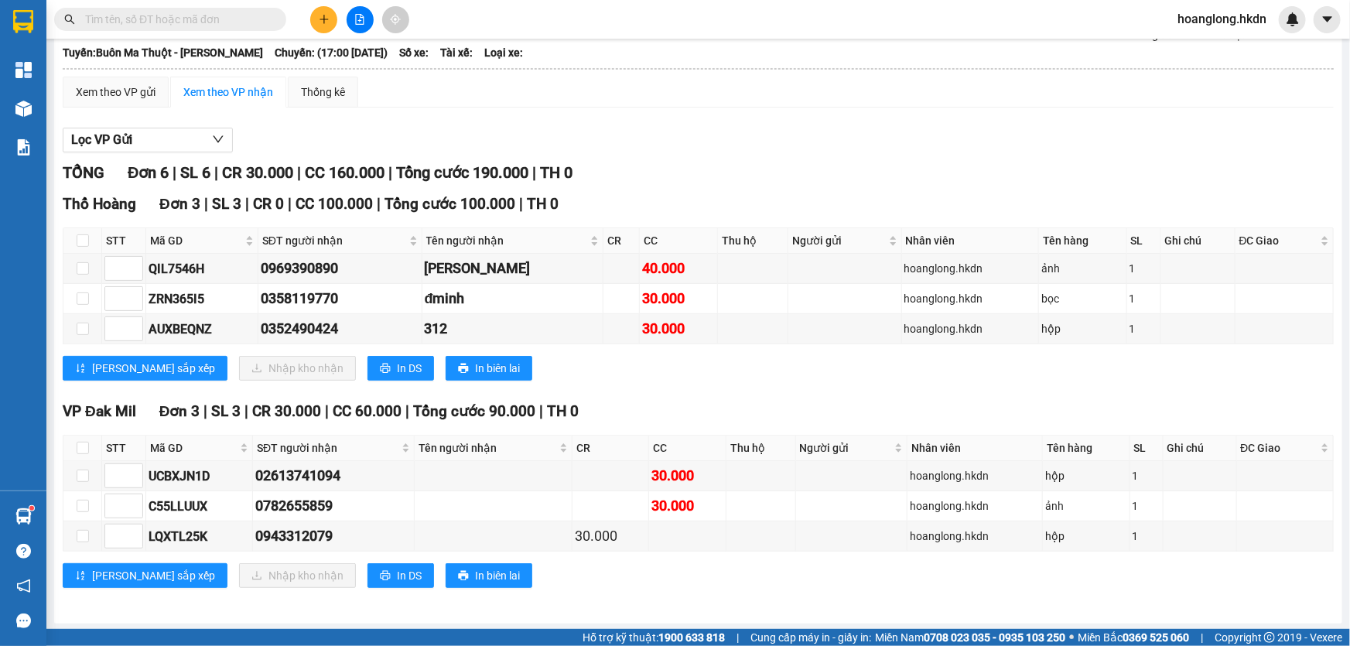  What do you see at coordinates (611, 448) in the screenshot?
I see `th: CR` at bounding box center [611, 448].